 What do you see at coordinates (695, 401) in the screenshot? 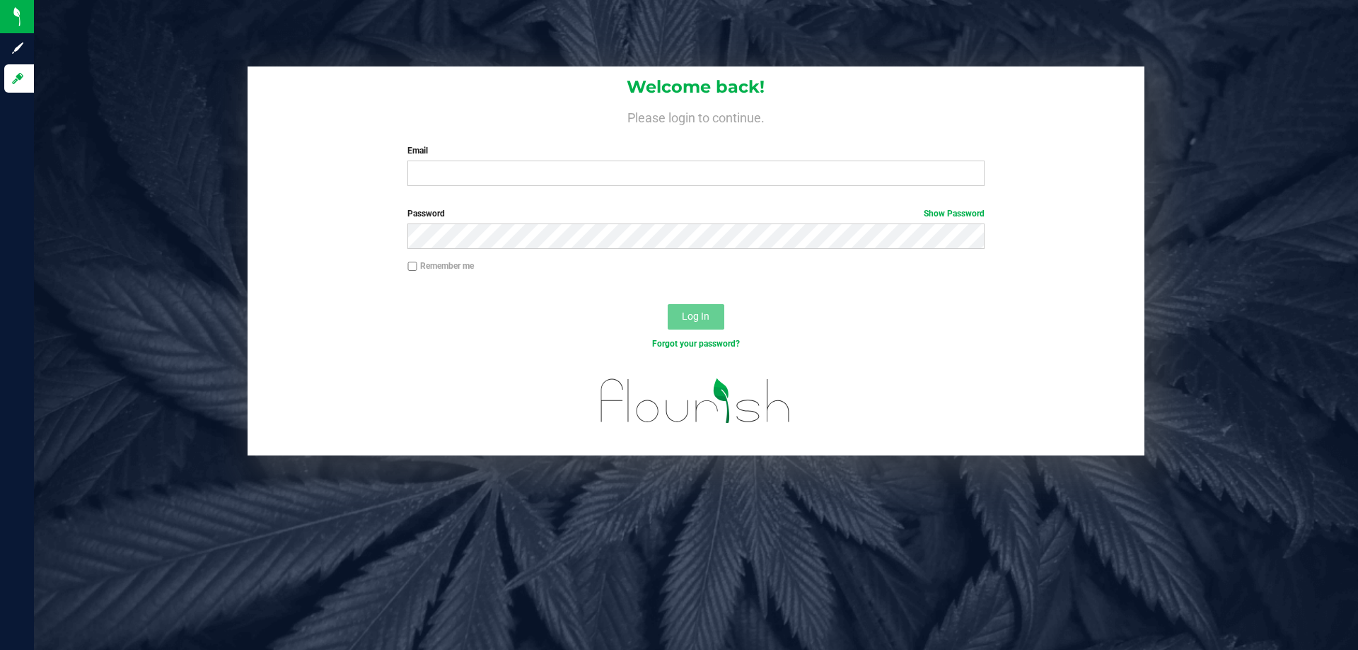
I see `img: flourish_logo.svg` at bounding box center [695, 401].